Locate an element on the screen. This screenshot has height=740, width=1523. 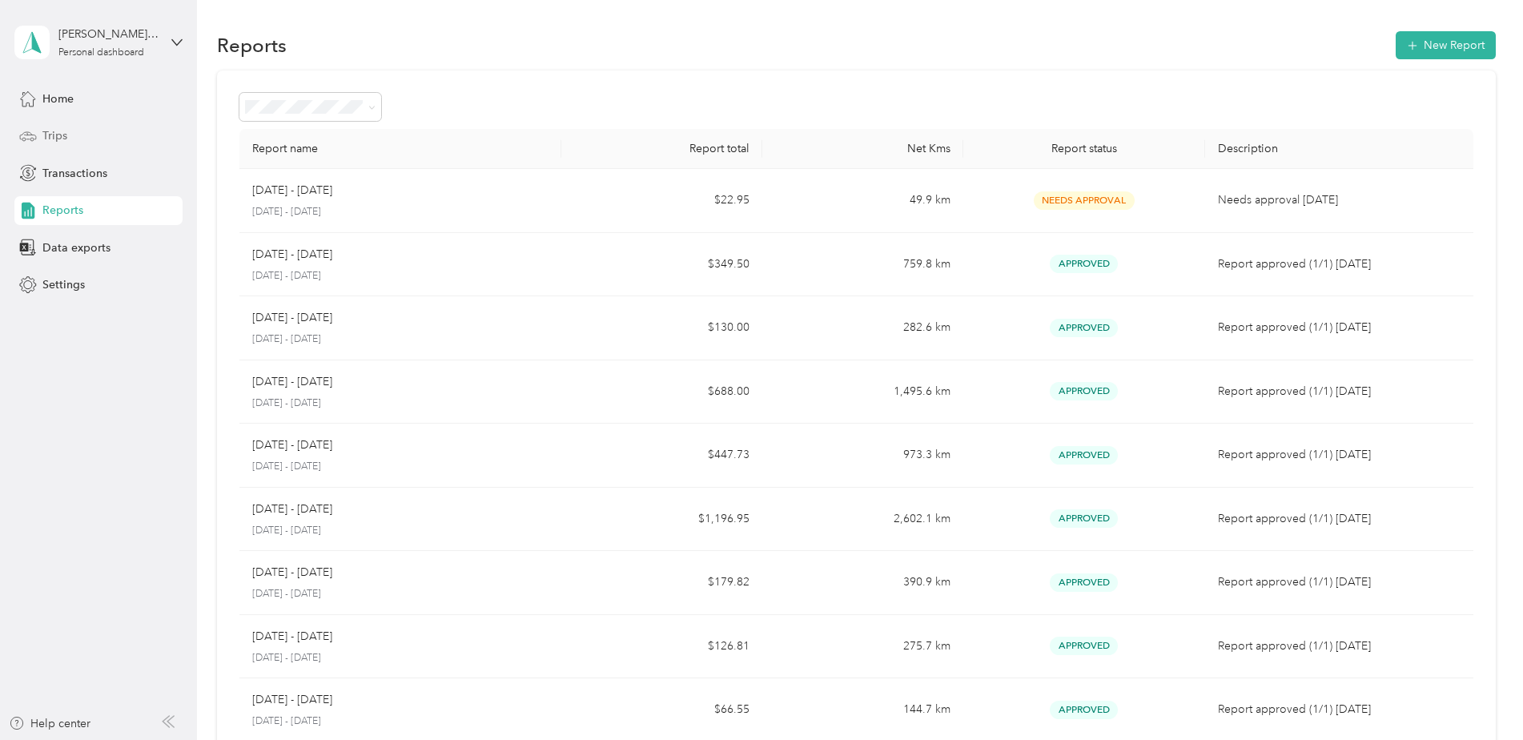
span: Transactions is located at coordinates (74, 173).